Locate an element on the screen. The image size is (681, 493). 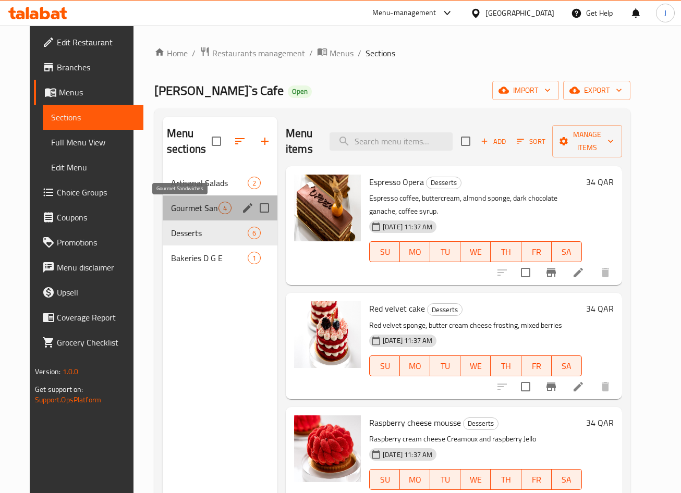
span: Restaurants management is located at coordinates (259, 53).